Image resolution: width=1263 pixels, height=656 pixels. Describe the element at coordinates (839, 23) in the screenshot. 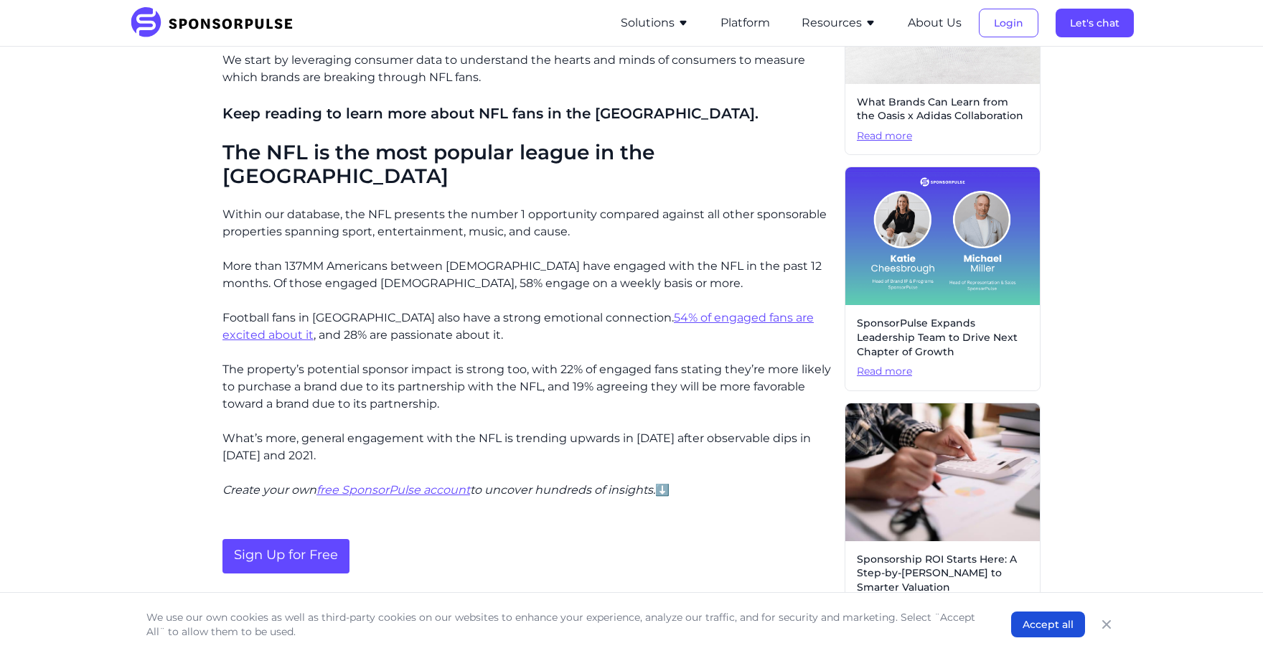

I see `button: Resources` at that location.